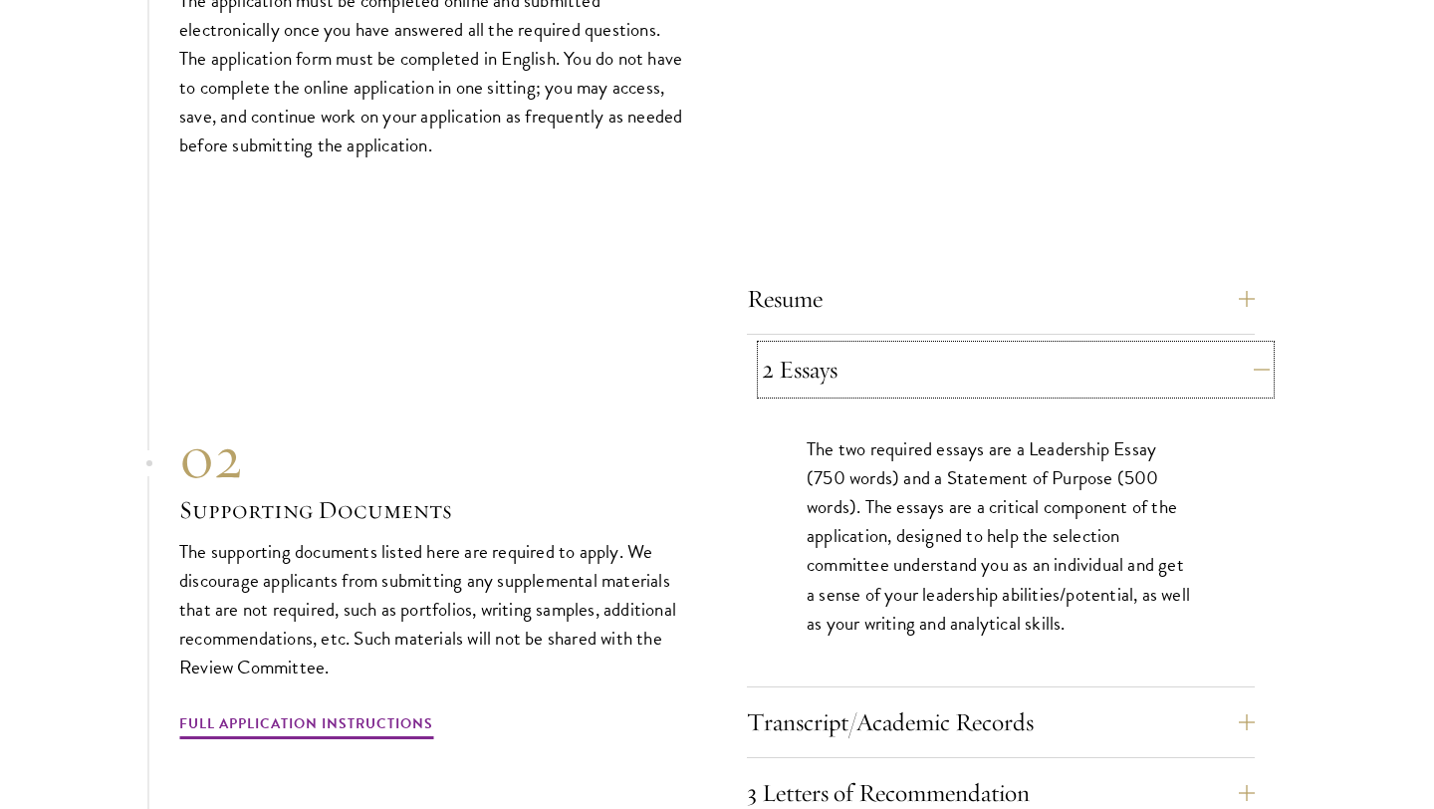 The image size is (1434, 809). Describe the element at coordinates (1016, 369) in the screenshot. I see `button: 2 Essays` at that location.